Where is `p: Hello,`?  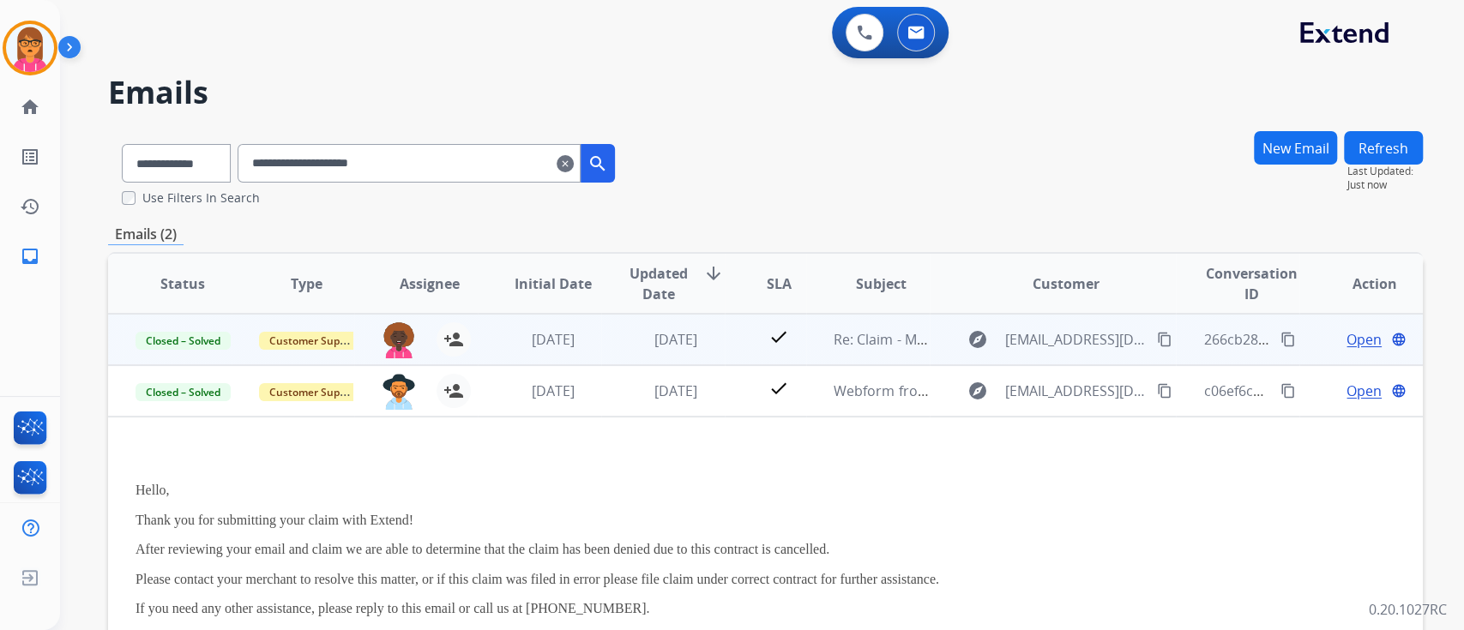 p: Hello, is located at coordinates (642, 491).